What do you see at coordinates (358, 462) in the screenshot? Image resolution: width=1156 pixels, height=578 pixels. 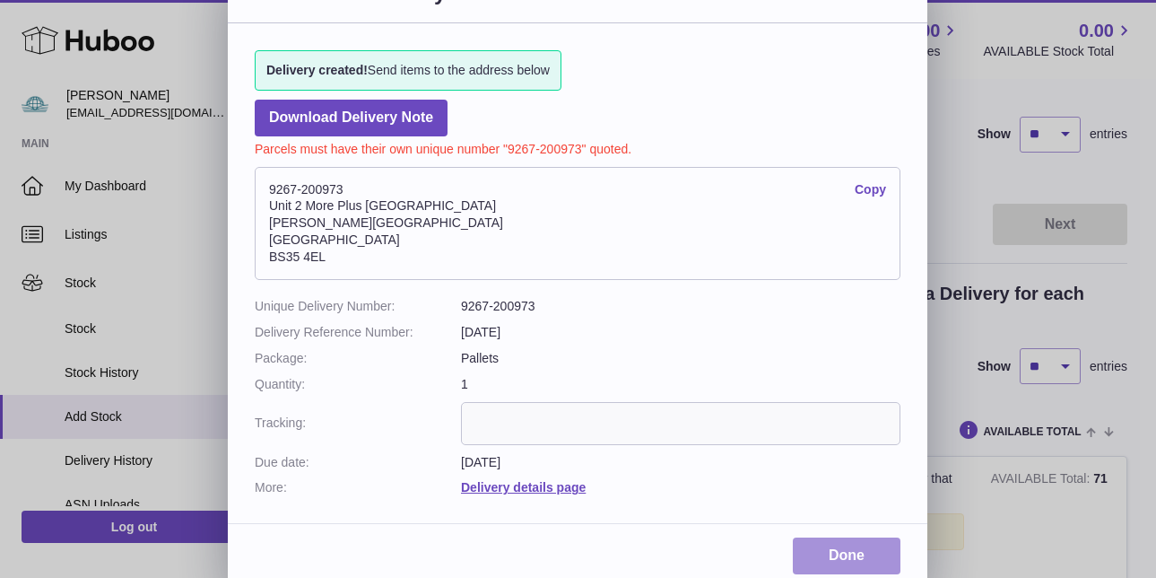 I see `dt: Due date:` at bounding box center [358, 462].